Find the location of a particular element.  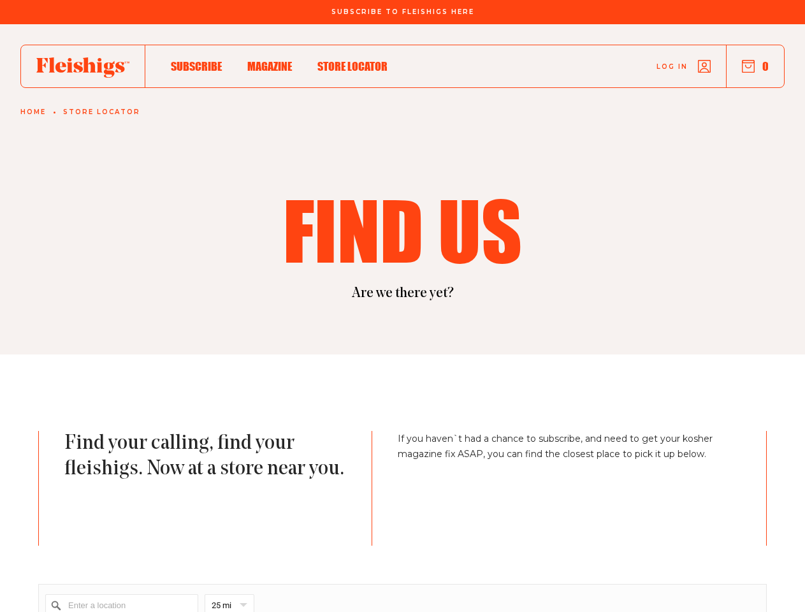

a: Home is located at coordinates (33, 112).